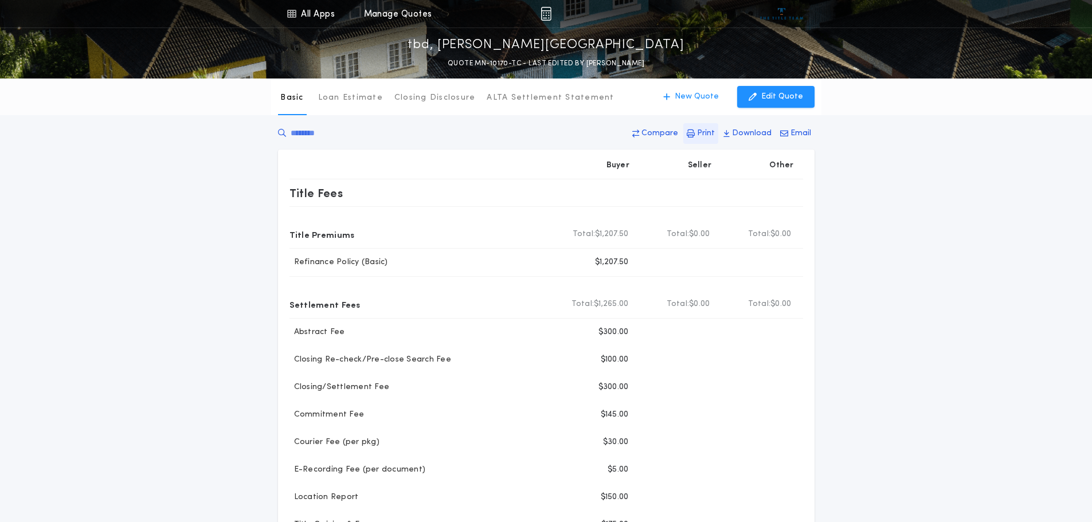 This screenshot has width=1092, height=522. What do you see at coordinates (660, 134) in the screenshot?
I see `p: Compare` at bounding box center [660, 134].